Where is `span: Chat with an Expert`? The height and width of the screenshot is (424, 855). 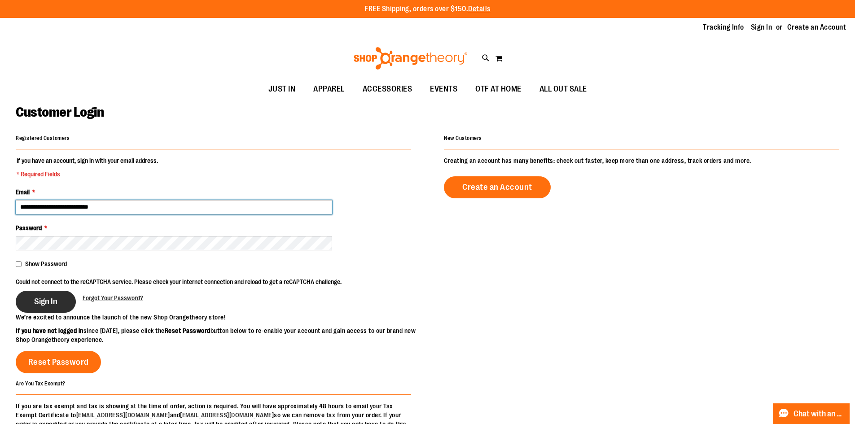
span: Chat with an Expert is located at coordinates (819, 414).